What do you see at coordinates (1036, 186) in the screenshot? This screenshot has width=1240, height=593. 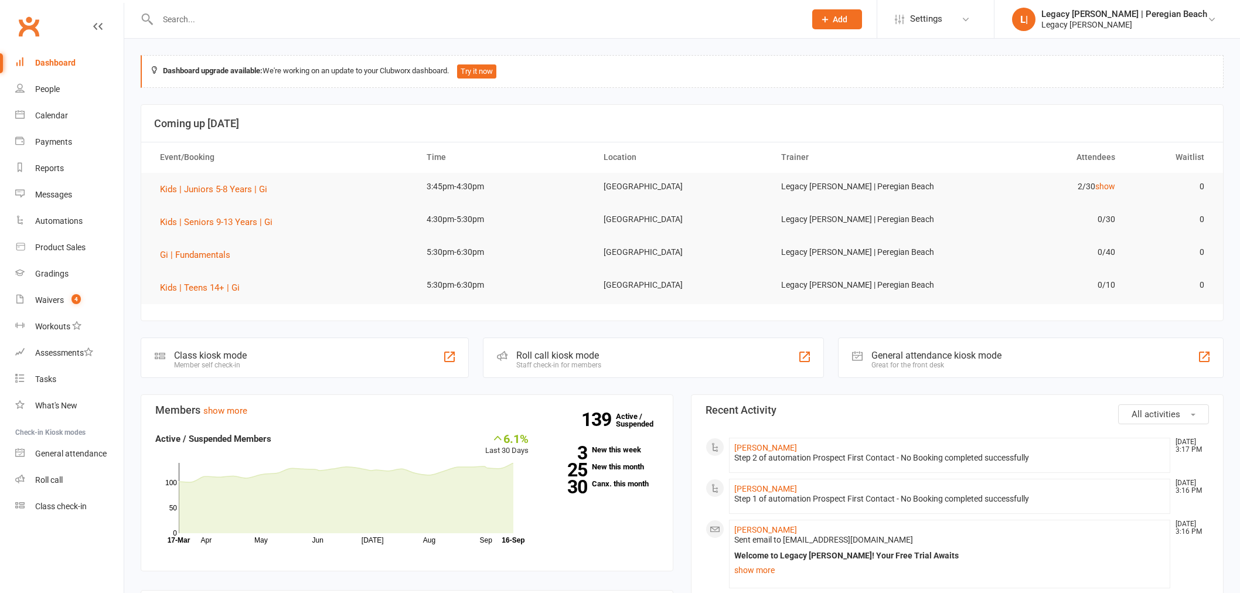 I see `td: 2/30` at bounding box center [1036, 186].